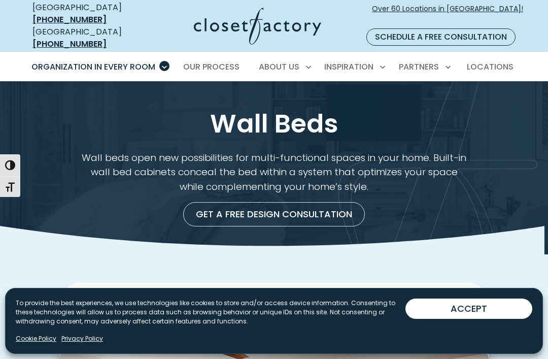 Image resolution: width=548 pixels, height=359 pixels. I want to click on button: ACCEPT, so click(469, 308).